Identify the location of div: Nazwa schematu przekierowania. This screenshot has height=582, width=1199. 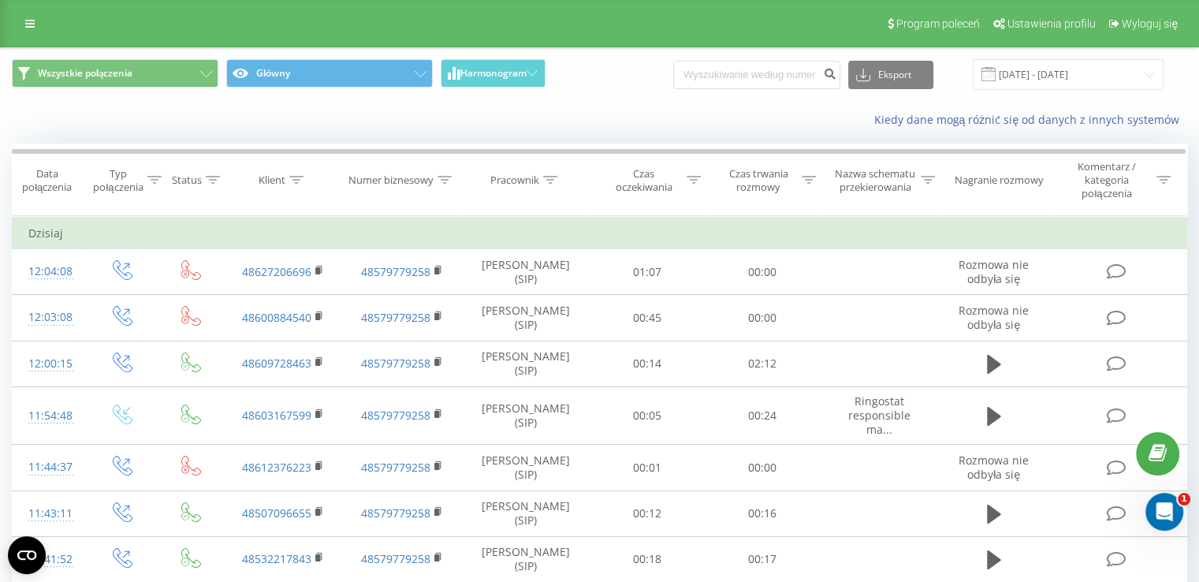
(875, 180).